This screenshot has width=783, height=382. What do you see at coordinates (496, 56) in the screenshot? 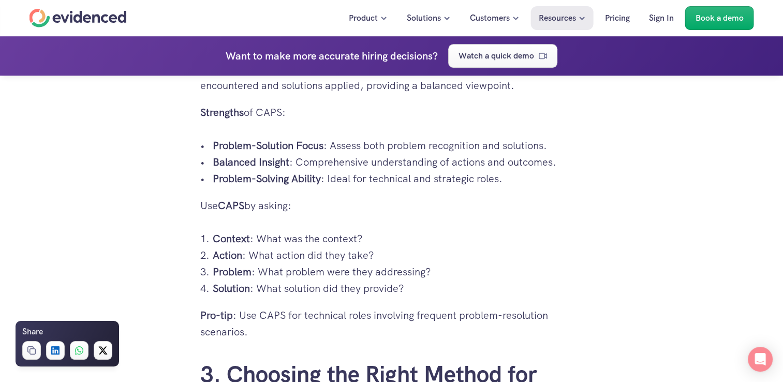
I see `p: Watch a quick demo` at bounding box center [496, 56].